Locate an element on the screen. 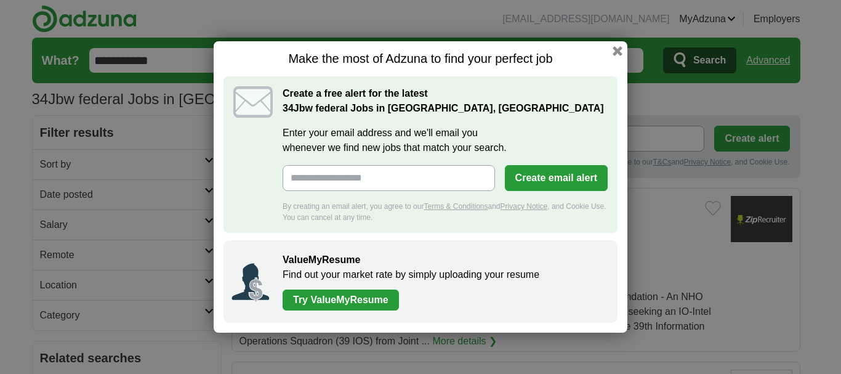  h2: ValueMyResume is located at coordinates (444, 260).